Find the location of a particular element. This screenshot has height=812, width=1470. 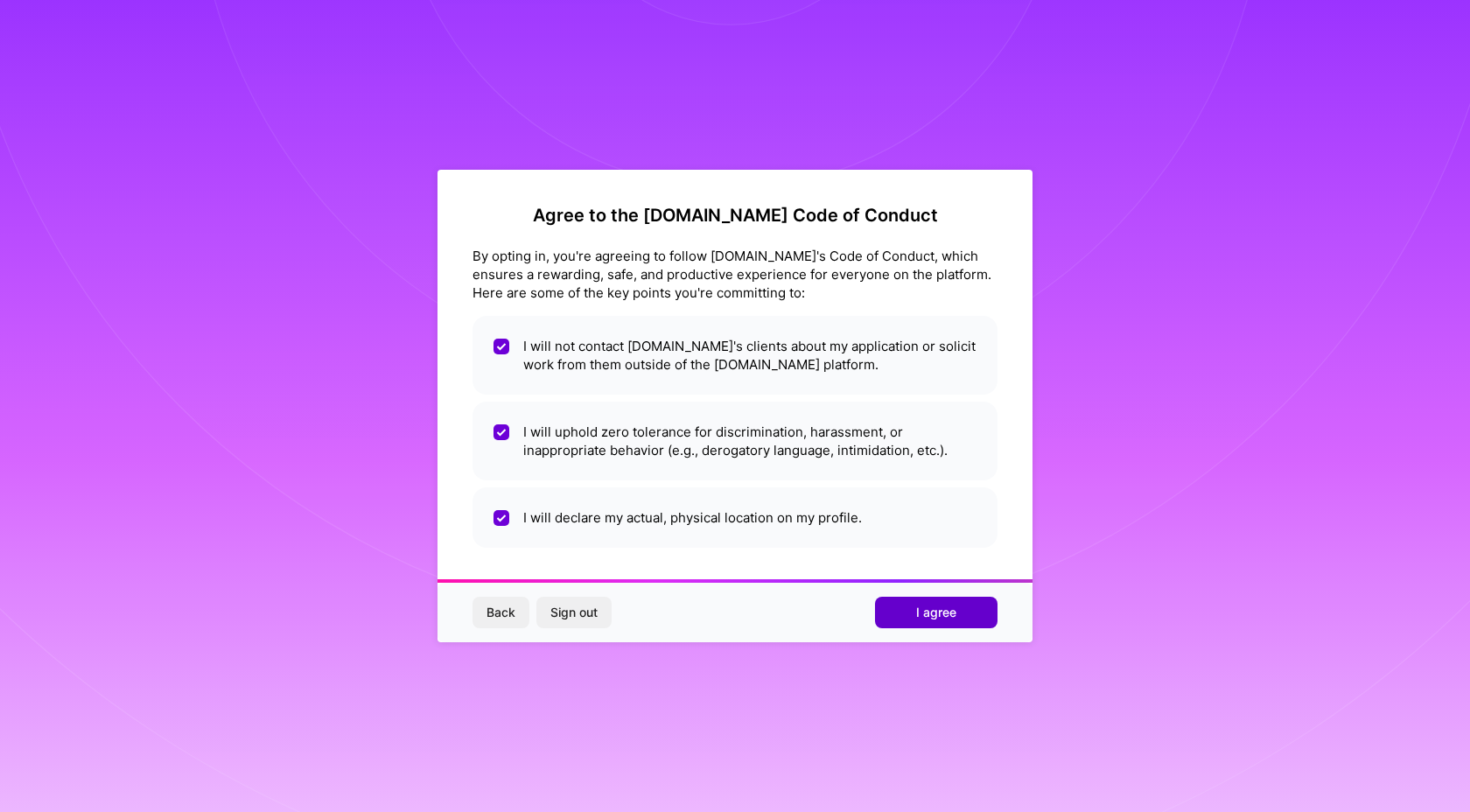

li: I will declare my actual, physical location on my profile. is located at coordinates (735, 517).